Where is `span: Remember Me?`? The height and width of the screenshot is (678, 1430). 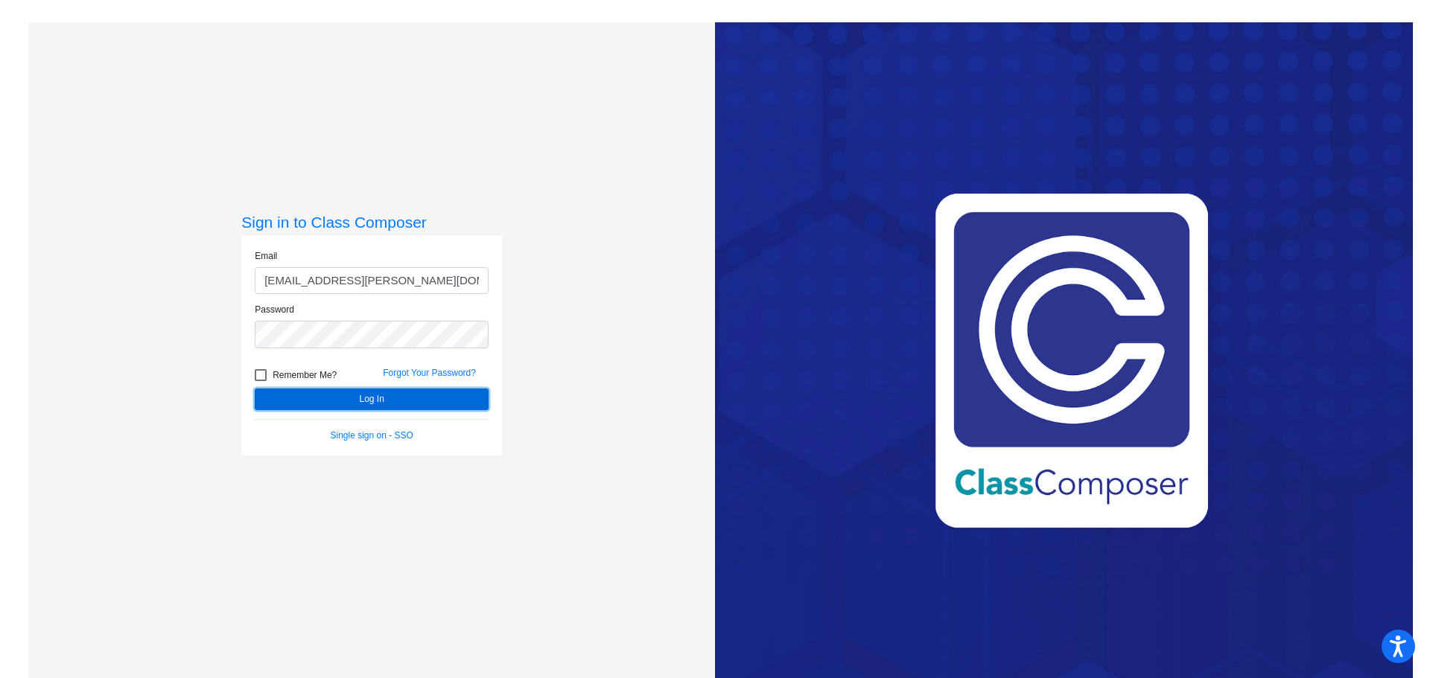
span: Remember Me? is located at coordinates (305, 375).